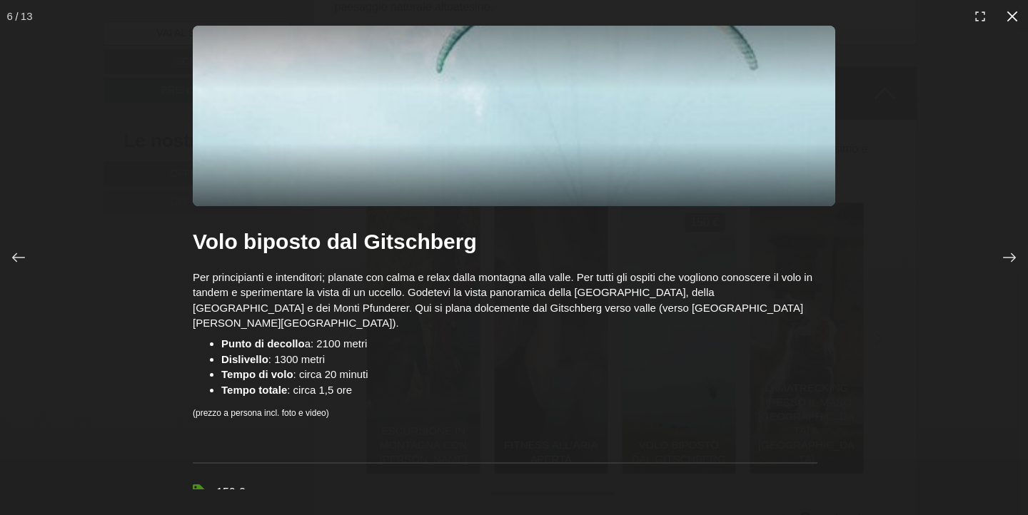 The image size is (1028, 515). Describe the element at coordinates (519, 359) in the screenshot. I see `li: : 1300 metri` at that location.